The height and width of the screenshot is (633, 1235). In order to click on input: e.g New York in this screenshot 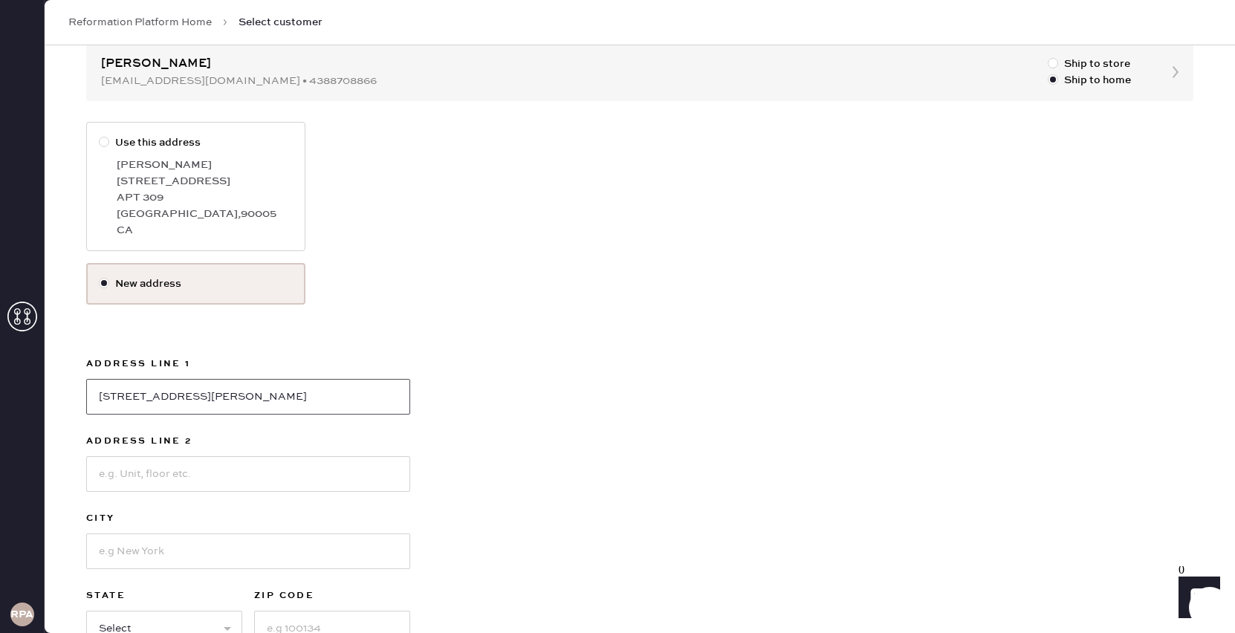, I will do `click(248, 551)`.